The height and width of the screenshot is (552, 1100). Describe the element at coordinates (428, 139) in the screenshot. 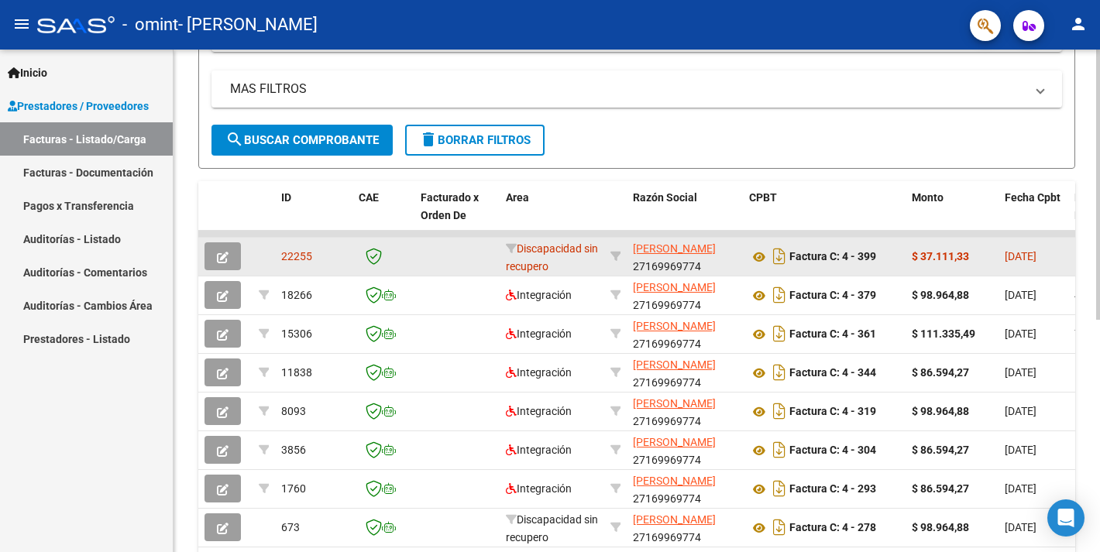

I see `mat-icon: delete` at that location.